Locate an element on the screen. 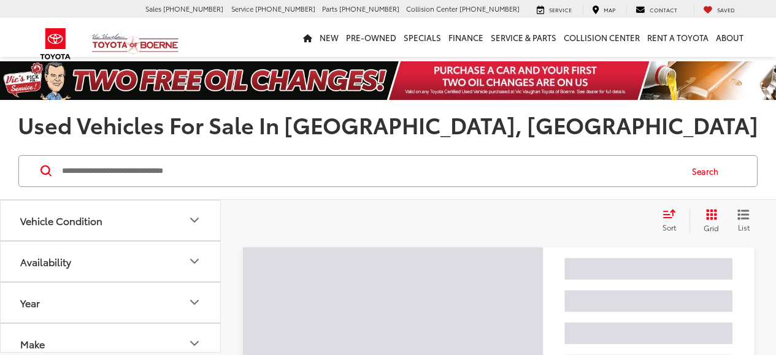 The image size is (776, 355). img: Vic Vaughan Toyota of Boerne is located at coordinates (135, 44).